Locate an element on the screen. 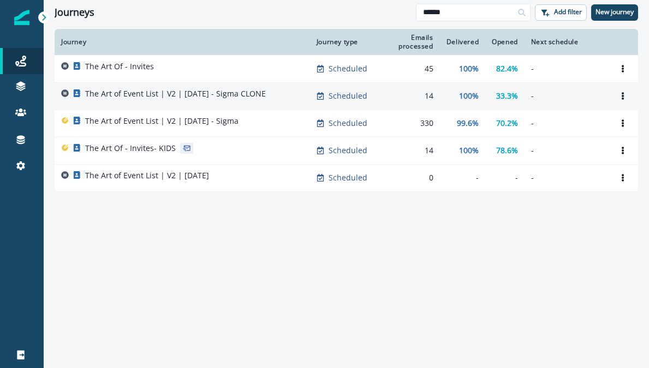 The height and width of the screenshot is (368, 649). div: 0 is located at coordinates (407, 178).